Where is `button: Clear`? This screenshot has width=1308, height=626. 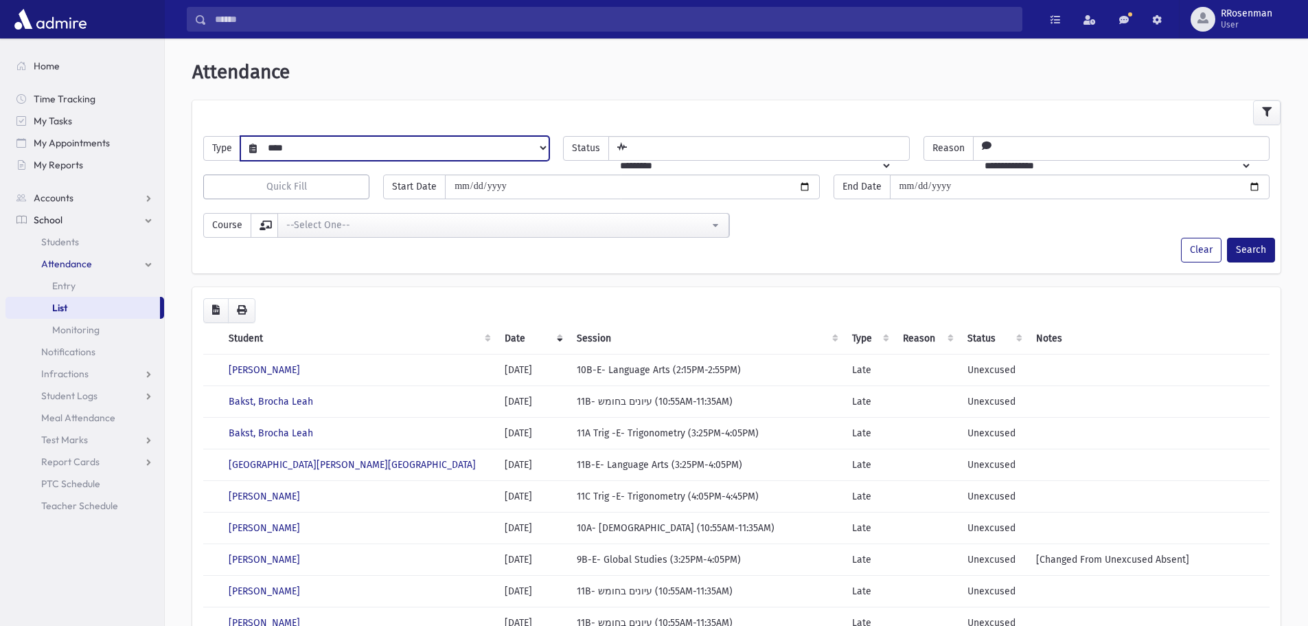
button: Clear is located at coordinates (1201, 250).